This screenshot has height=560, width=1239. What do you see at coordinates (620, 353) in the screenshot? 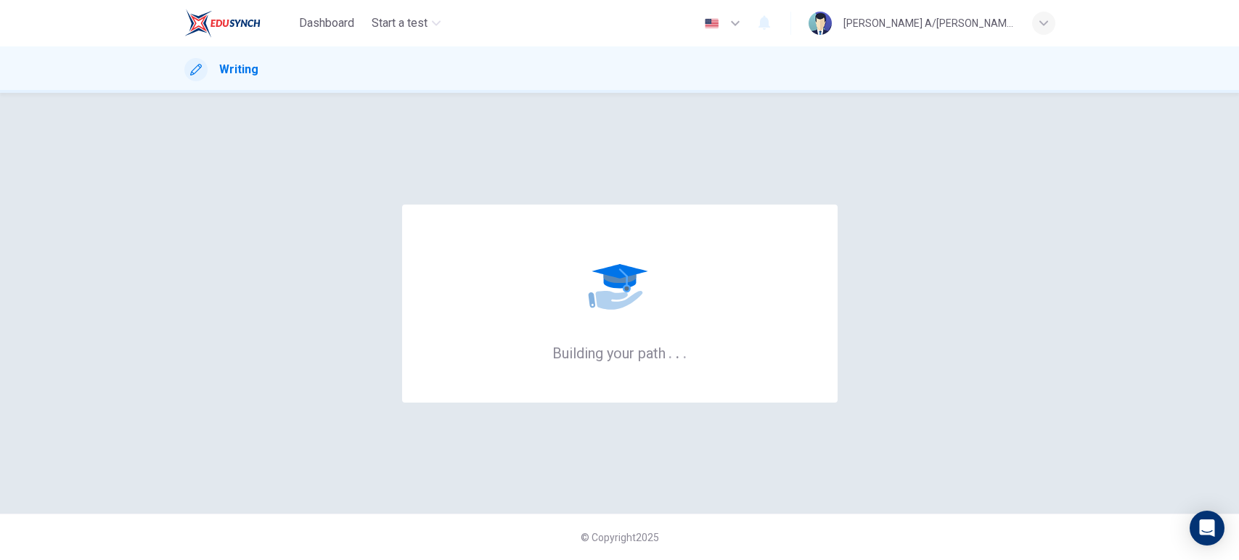
I see `h6: Building your path` at bounding box center [620, 353].